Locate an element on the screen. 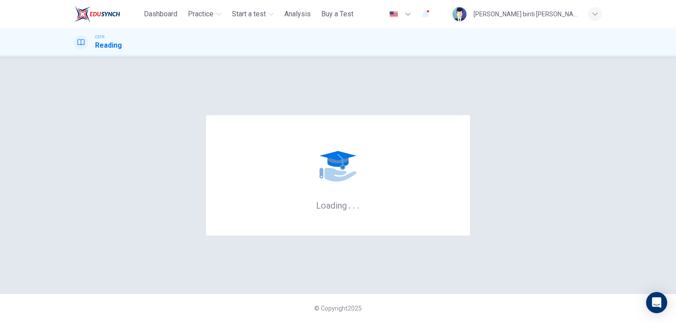  span: CEFR is located at coordinates (100, 37).